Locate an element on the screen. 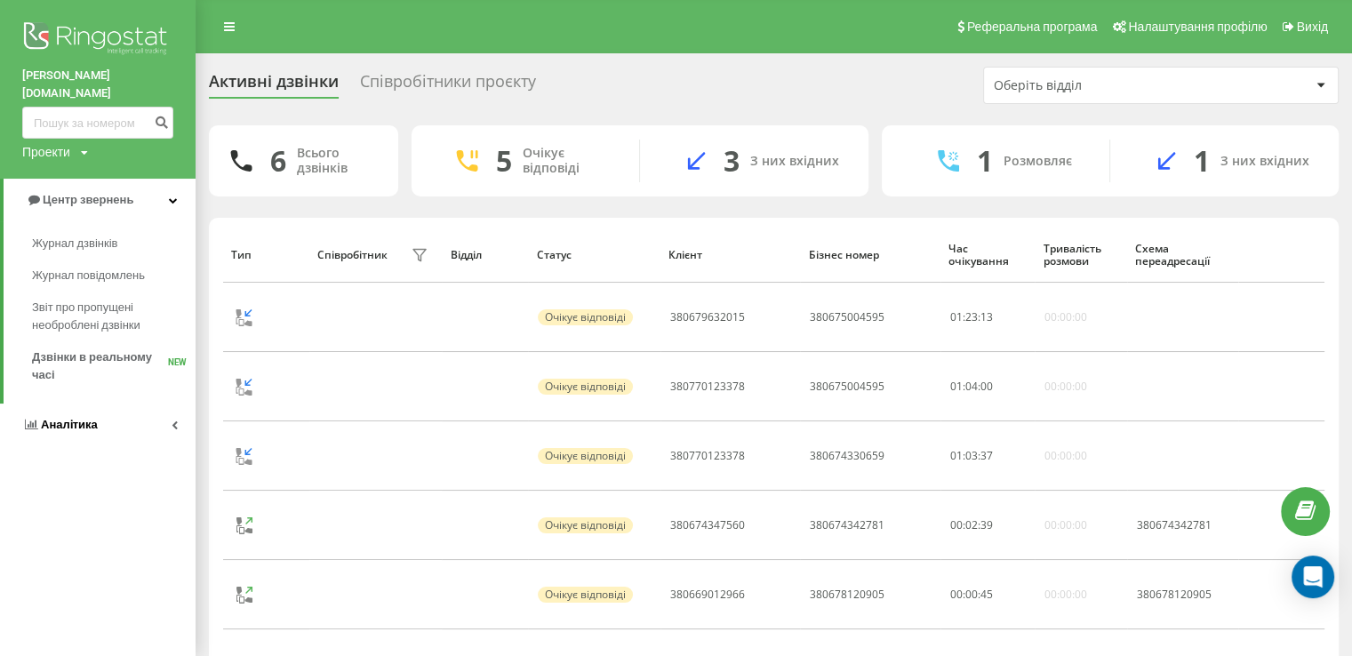  div: Розмовляє is located at coordinates (1038, 161).